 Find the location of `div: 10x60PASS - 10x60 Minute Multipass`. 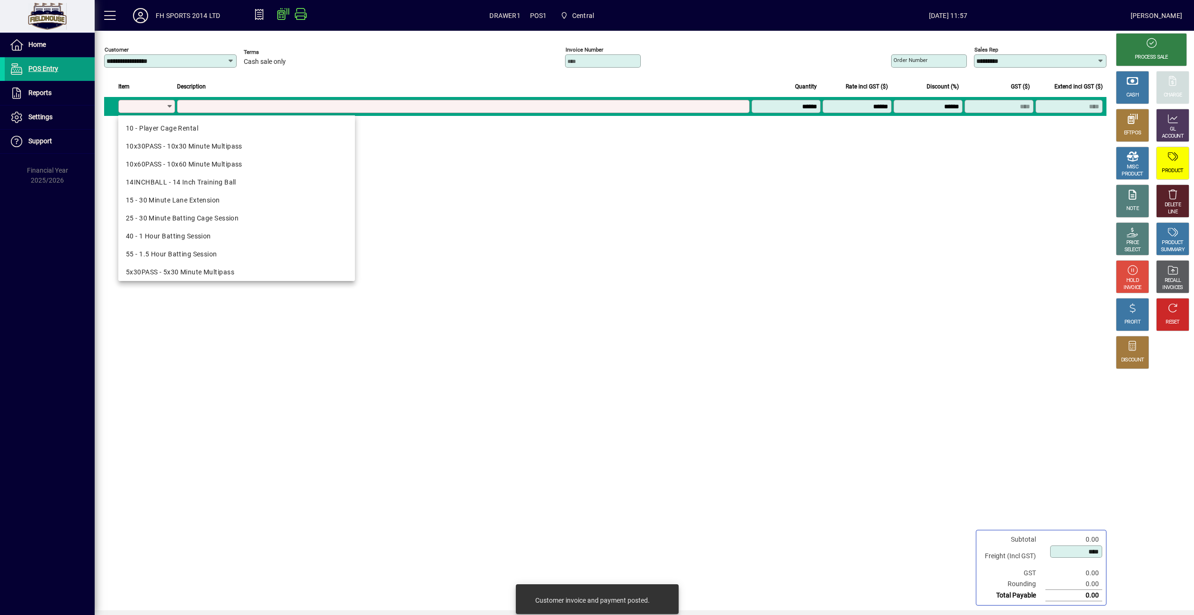

div: 10x60PASS - 10x60 Minute Multipass is located at coordinates (237, 164).